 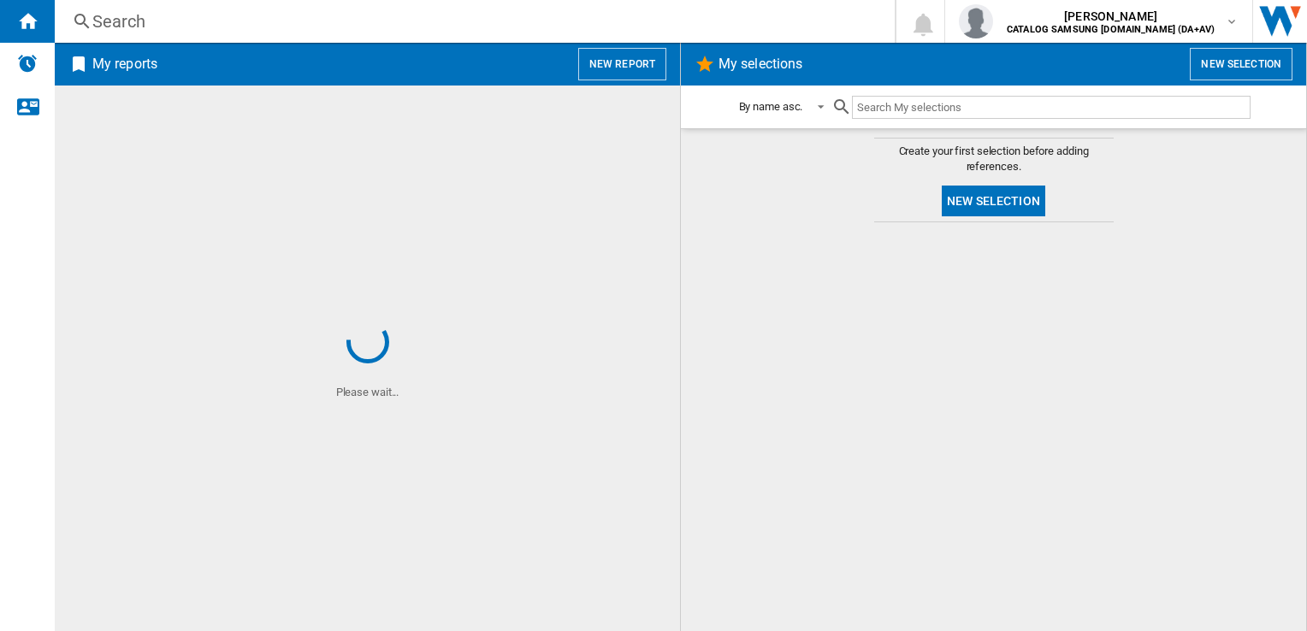 I want to click on div: Search, so click(x=471, y=21).